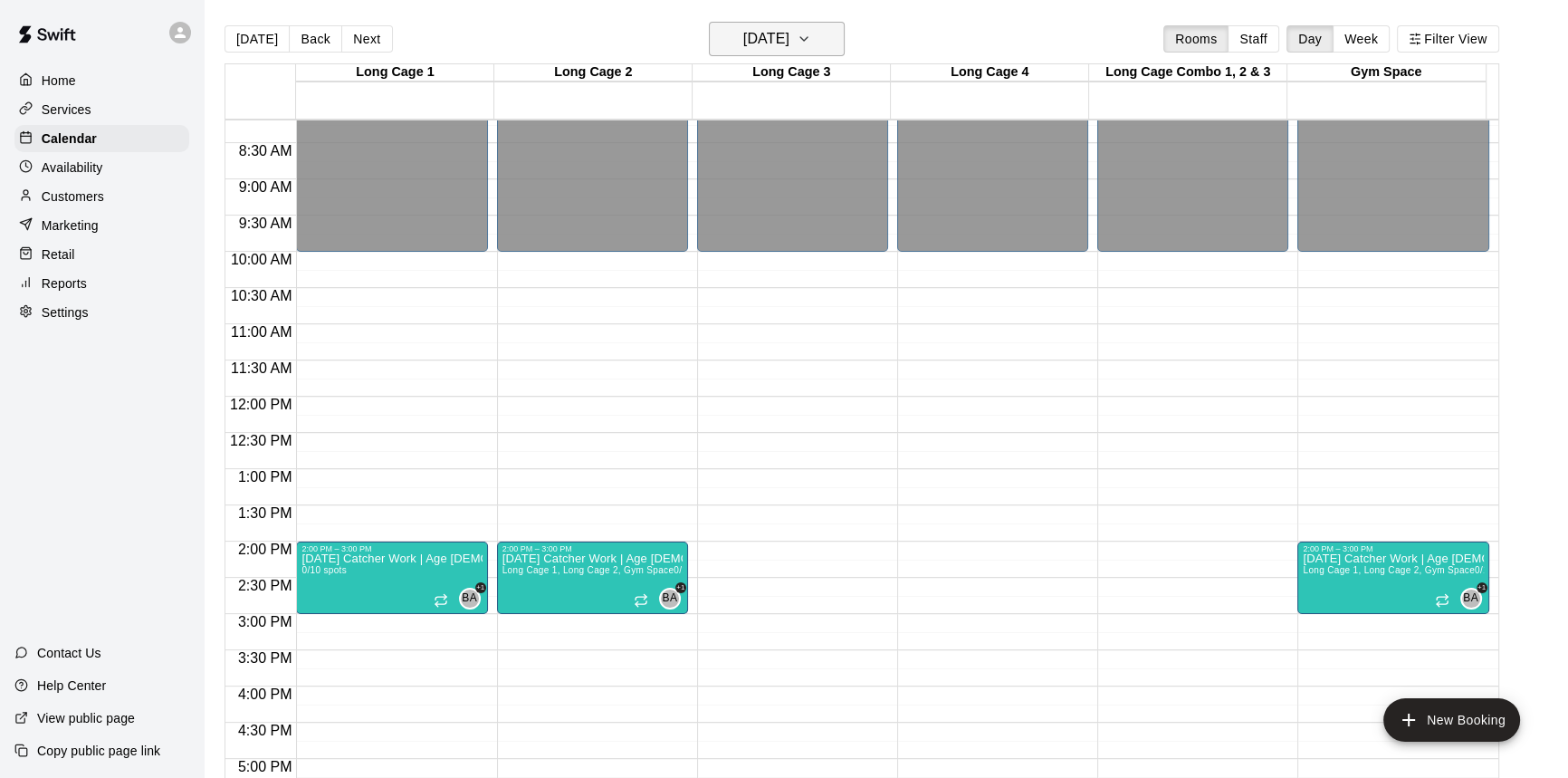 Image resolution: width=1568 pixels, height=778 pixels. I want to click on a: Home, so click(101, 81).